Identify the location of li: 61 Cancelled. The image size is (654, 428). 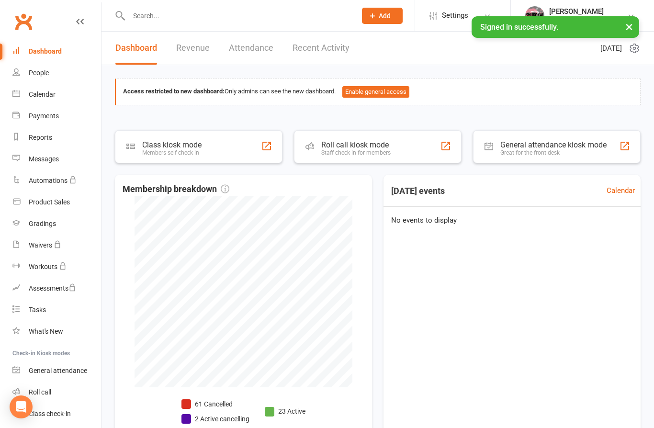
(216, 404).